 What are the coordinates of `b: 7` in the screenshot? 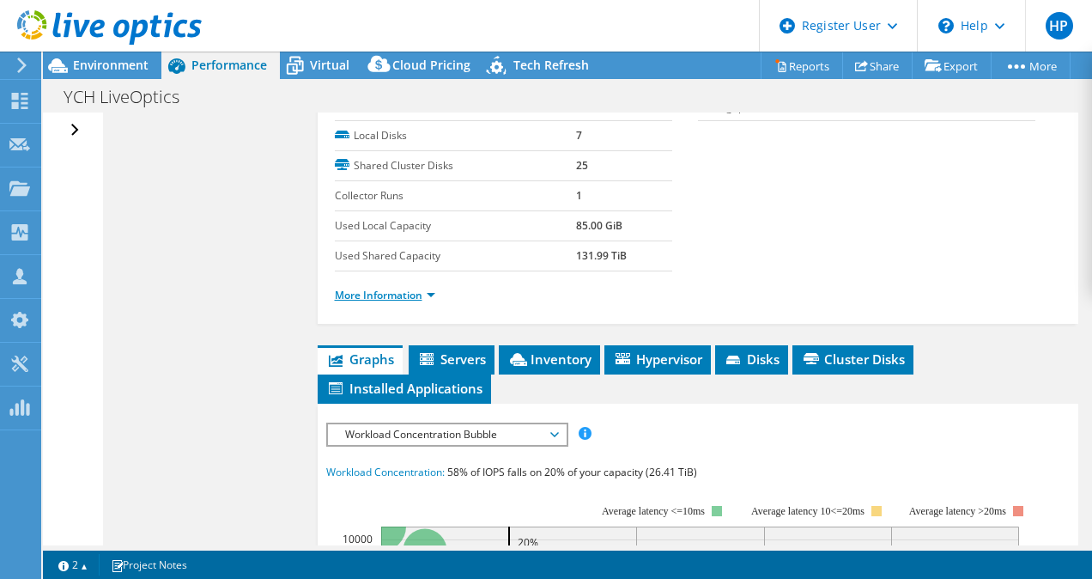 It's located at (579, 135).